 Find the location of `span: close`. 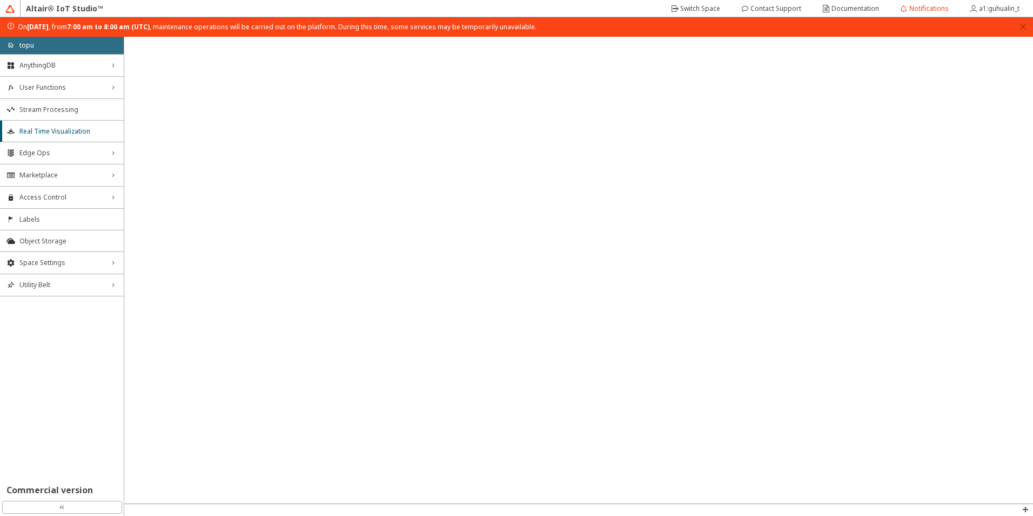

span: close is located at coordinates (1023, 26).